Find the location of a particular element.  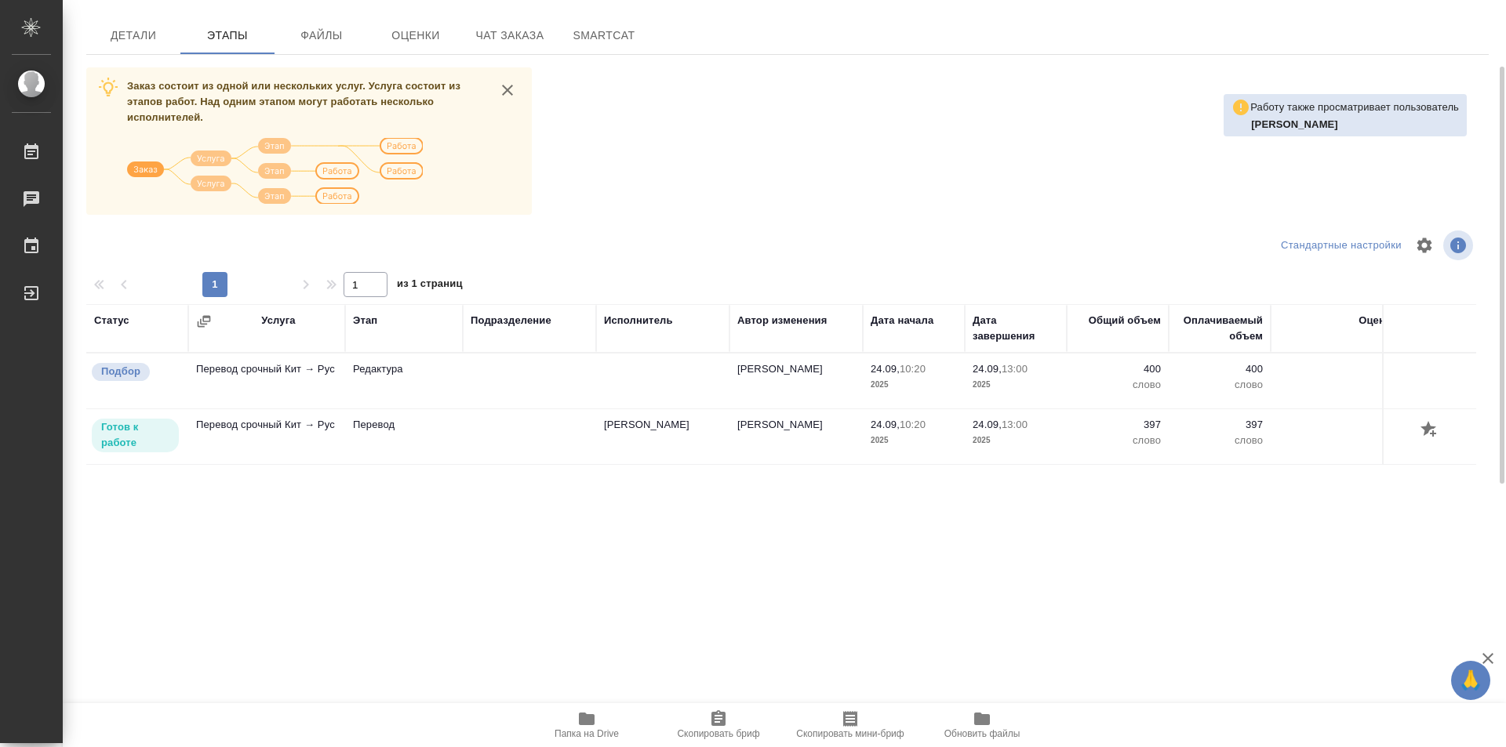

p: Журавлева Александра is located at coordinates (1355, 125).